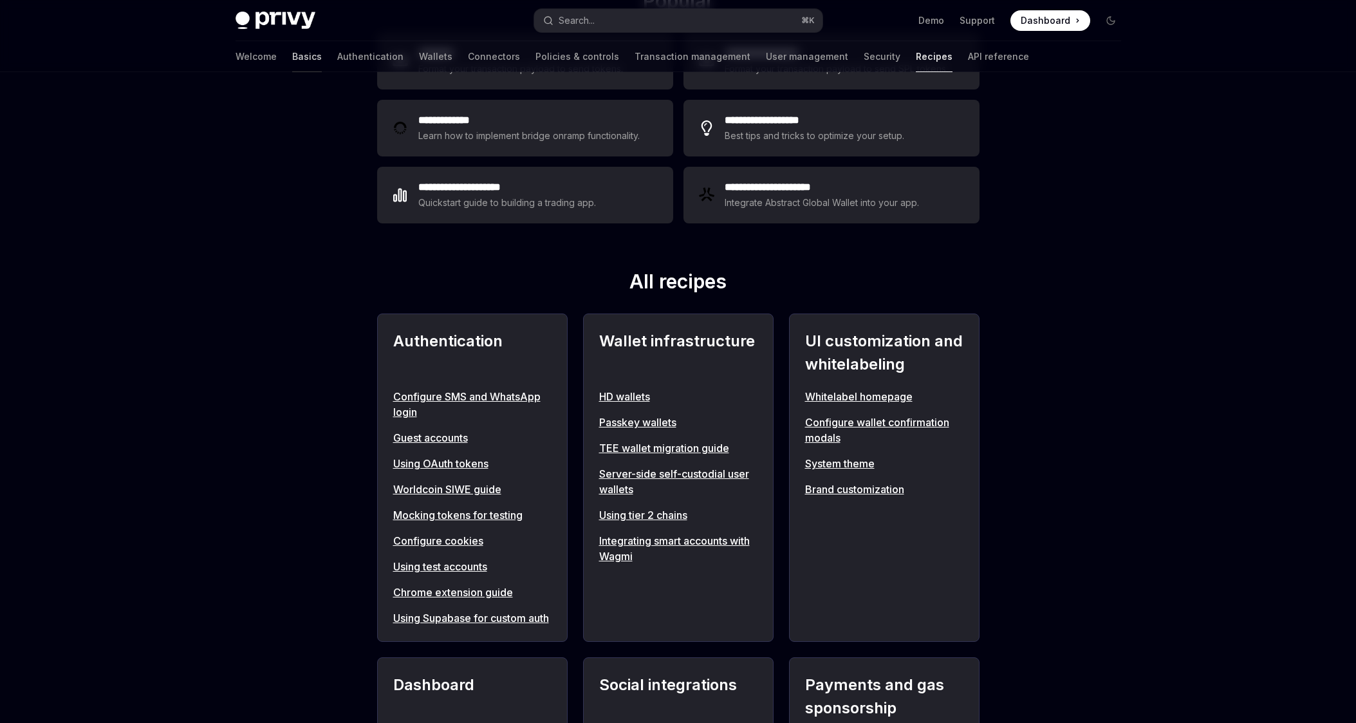  I want to click on a: Transaction management, so click(693, 57).